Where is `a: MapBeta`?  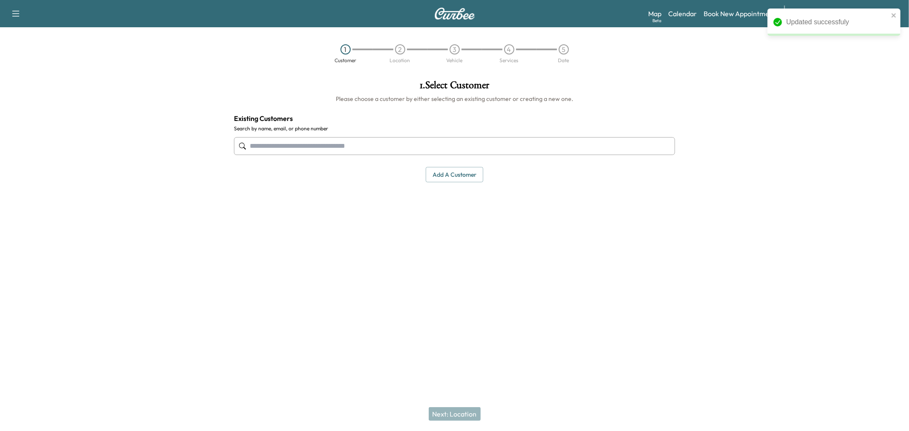 a: MapBeta is located at coordinates (654, 14).